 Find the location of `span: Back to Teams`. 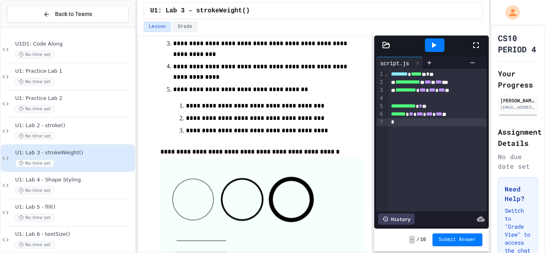

span: Back to Teams is located at coordinates (73, 14).